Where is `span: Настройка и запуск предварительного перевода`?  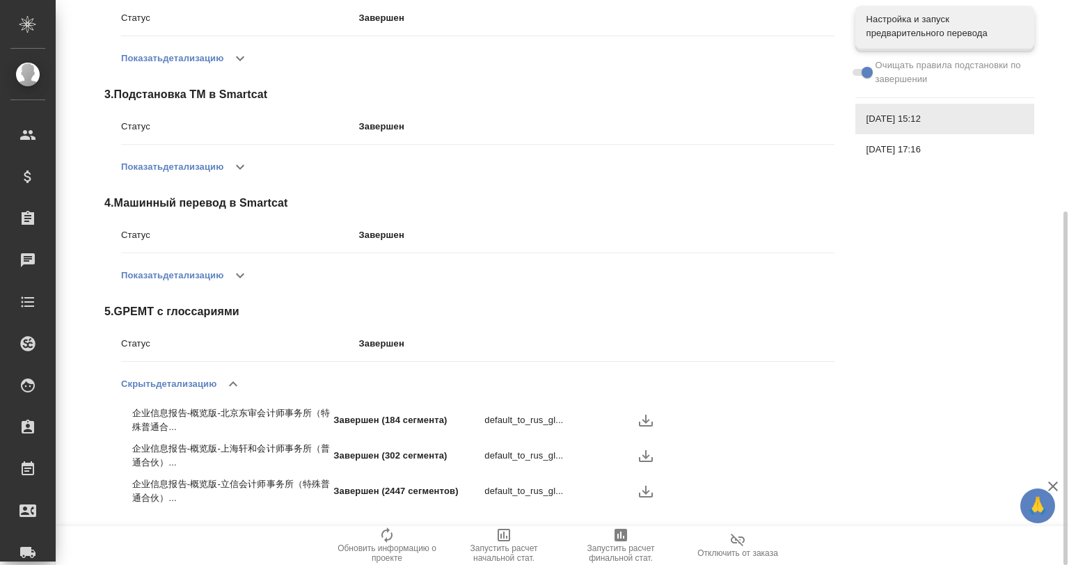 span: Настройка и запуск предварительного перевода is located at coordinates (945, 26).